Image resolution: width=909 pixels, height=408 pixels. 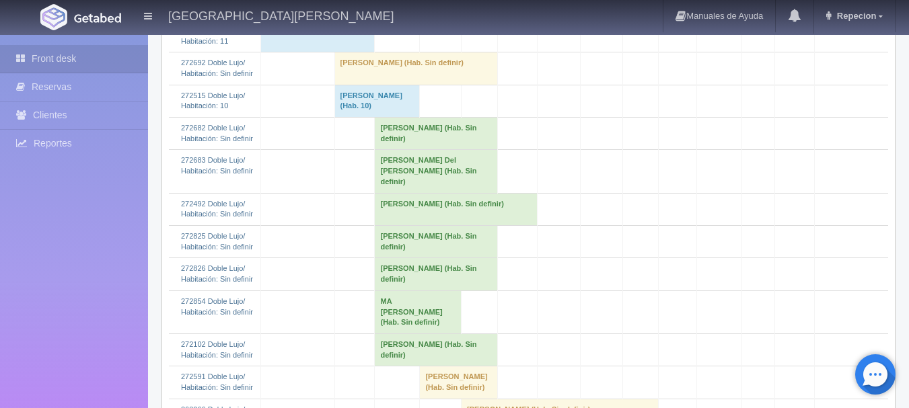 What do you see at coordinates (217, 307) in the screenshot?
I see `a: 272854 Doble Lujo/Habitación: Sin definir` at bounding box center [217, 307].